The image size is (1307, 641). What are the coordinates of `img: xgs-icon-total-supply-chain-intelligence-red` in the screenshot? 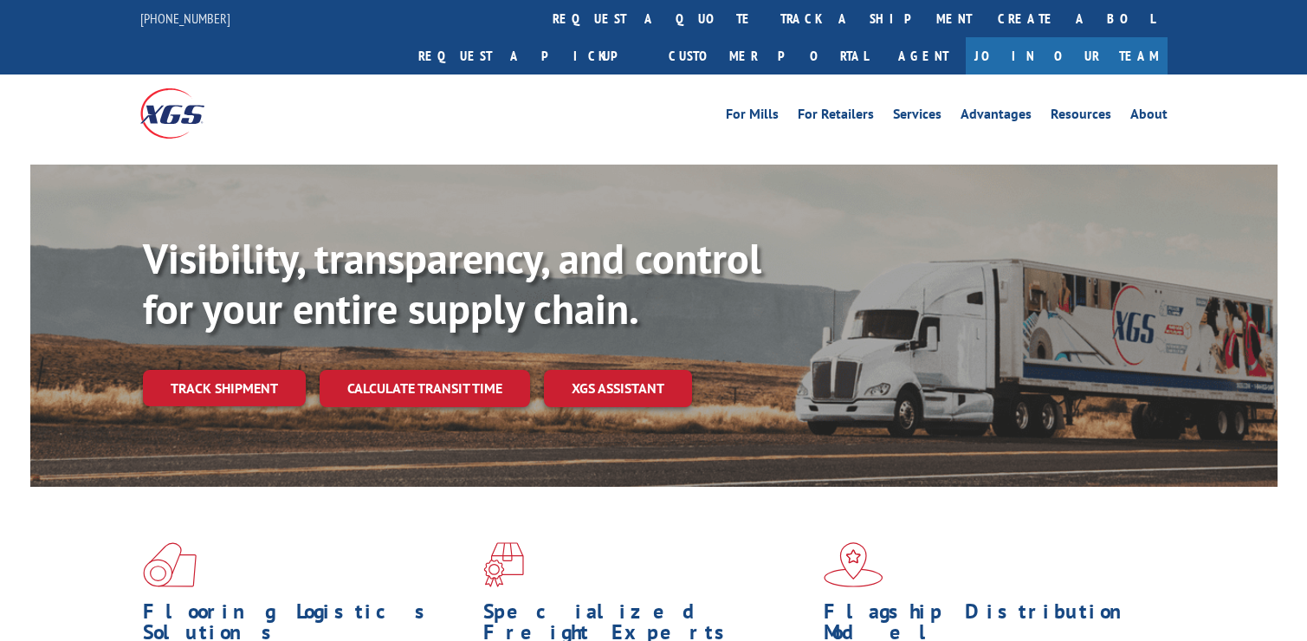 It's located at (170, 565).